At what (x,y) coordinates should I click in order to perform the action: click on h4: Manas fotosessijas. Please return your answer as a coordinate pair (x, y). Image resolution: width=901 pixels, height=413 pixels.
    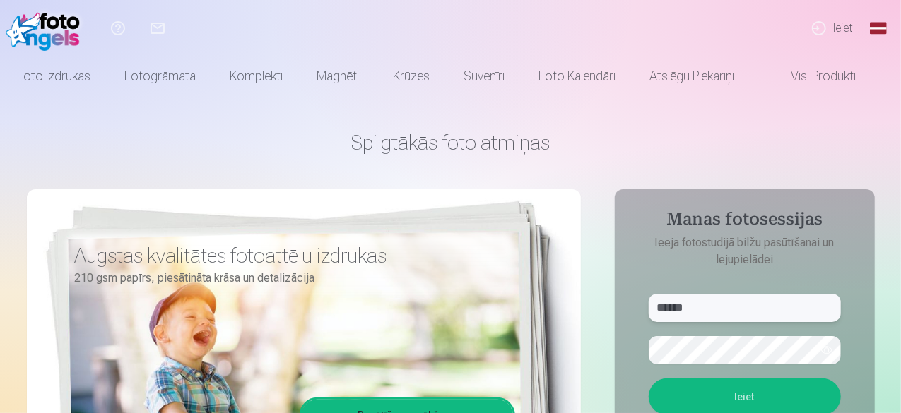
    Looking at the image, I should click on (745, 222).